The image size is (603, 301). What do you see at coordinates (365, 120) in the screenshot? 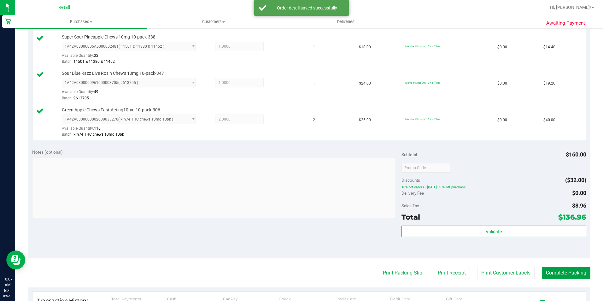
I see `span: $25.00` at bounding box center [365, 120].